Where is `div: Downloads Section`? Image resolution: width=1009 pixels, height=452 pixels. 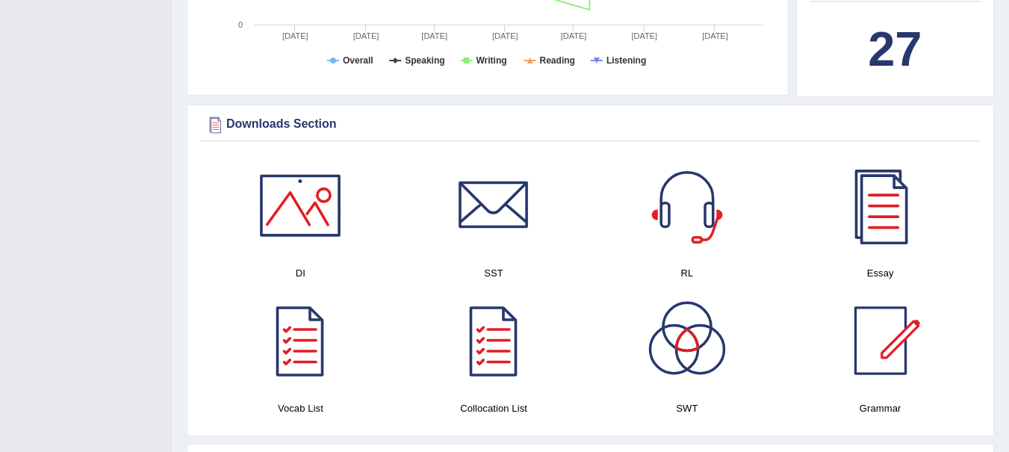
div: Downloads Section is located at coordinates (590, 125).